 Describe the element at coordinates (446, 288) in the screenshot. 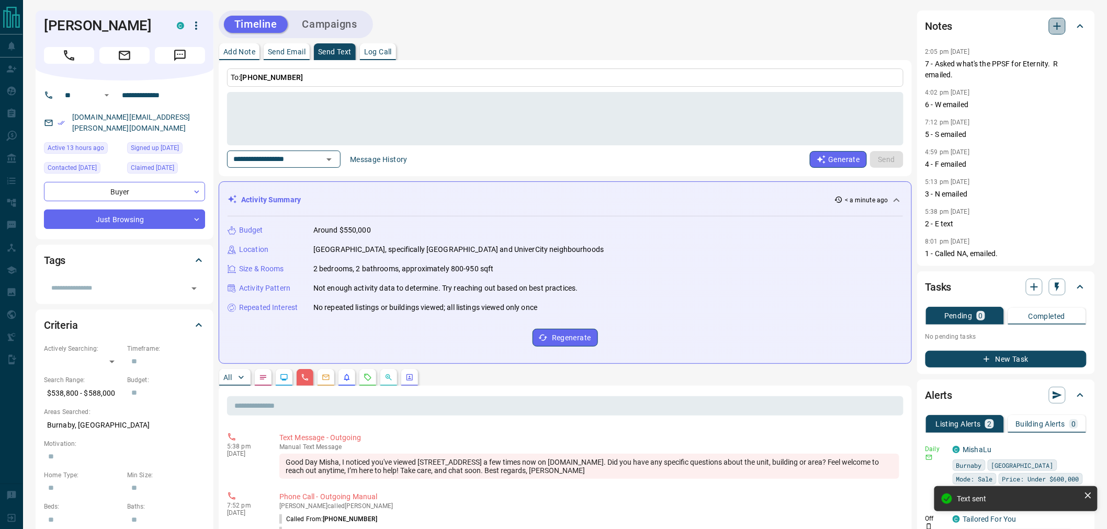

I see `p: Not enough activity data to determine. Try reaching out based on best practices.` at that location.